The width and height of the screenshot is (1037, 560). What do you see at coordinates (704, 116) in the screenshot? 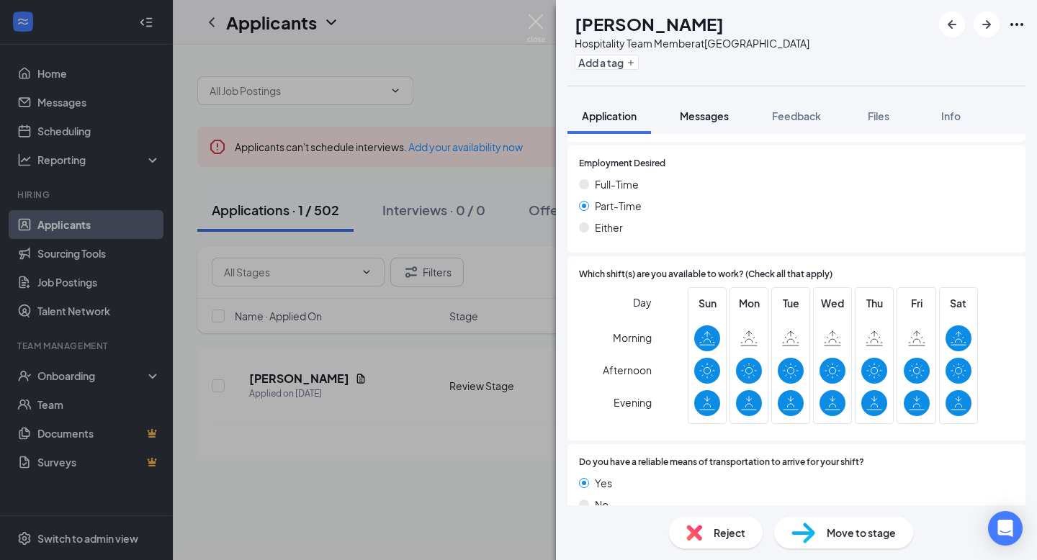
I see `span: Messages` at bounding box center [704, 116].